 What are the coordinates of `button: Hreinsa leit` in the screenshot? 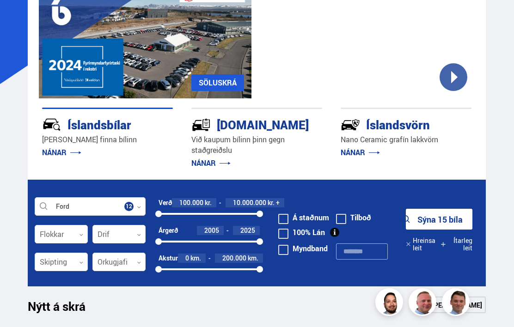 It's located at (423, 244).